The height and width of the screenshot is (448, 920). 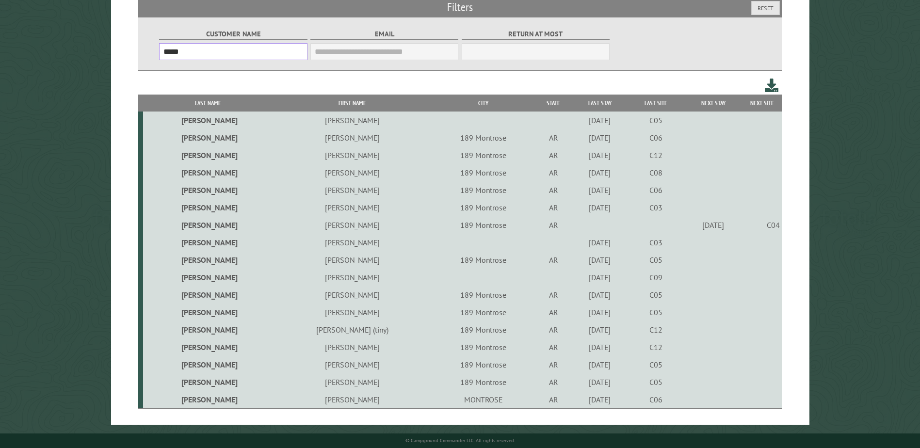 I want to click on td: C04, so click(x=762, y=225).